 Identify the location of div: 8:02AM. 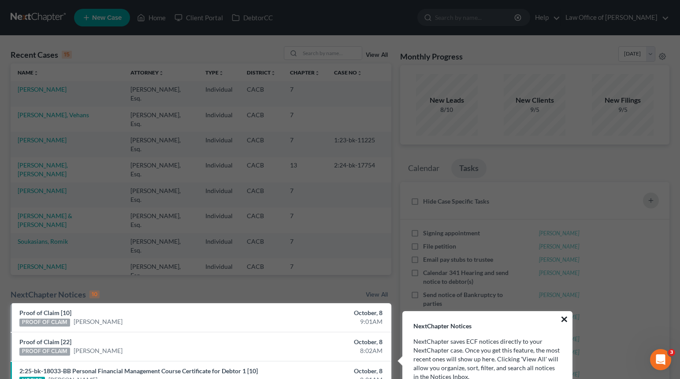
(324, 351).